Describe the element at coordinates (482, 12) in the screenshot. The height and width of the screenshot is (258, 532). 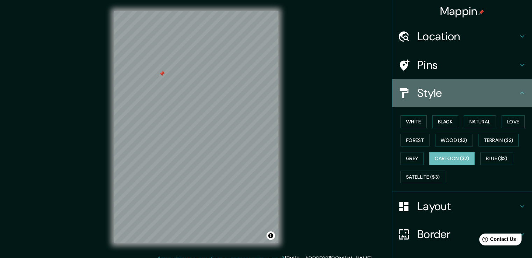
I see `img: pin-icon.png` at that location.